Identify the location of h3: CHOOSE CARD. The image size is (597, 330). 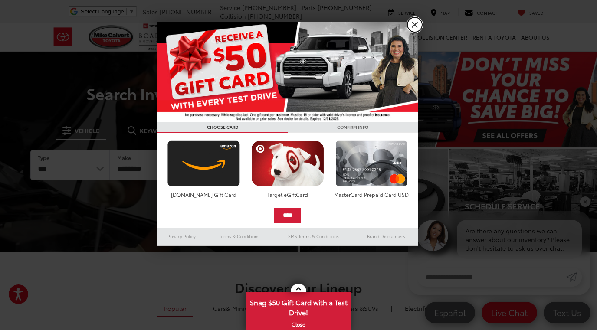
(223, 127).